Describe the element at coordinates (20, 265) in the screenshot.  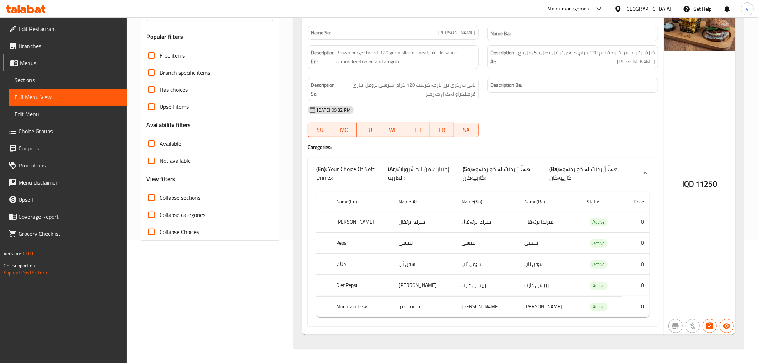
I see `span: Get support on:` at that location.